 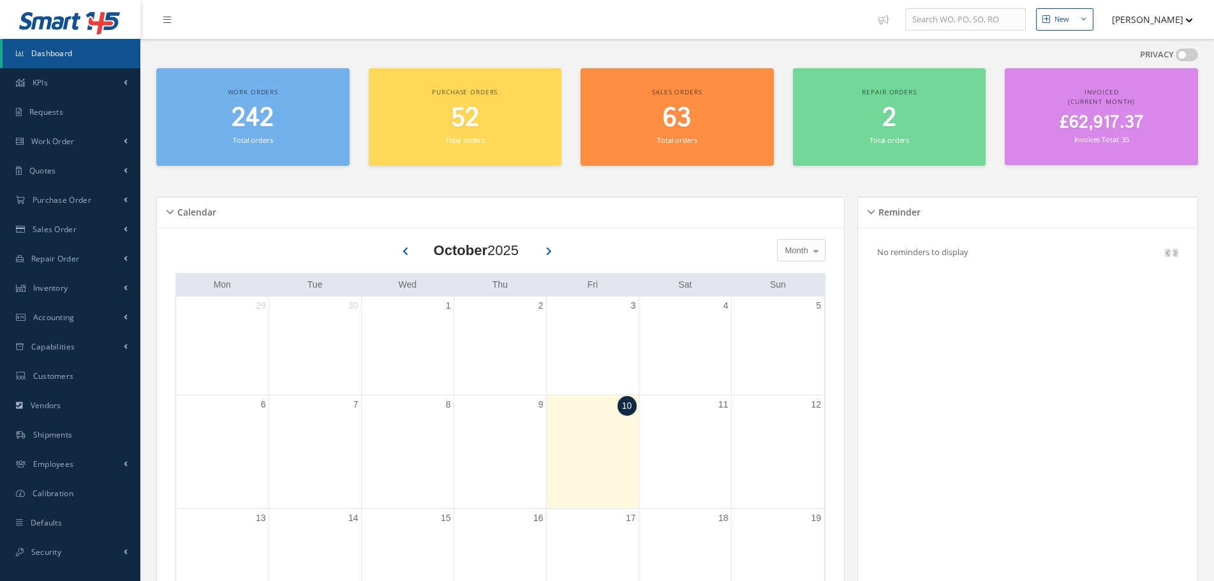 What do you see at coordinates (56, 258) in the screenshot?
I see `span: Repair Order` at bounding box center [56, 258].